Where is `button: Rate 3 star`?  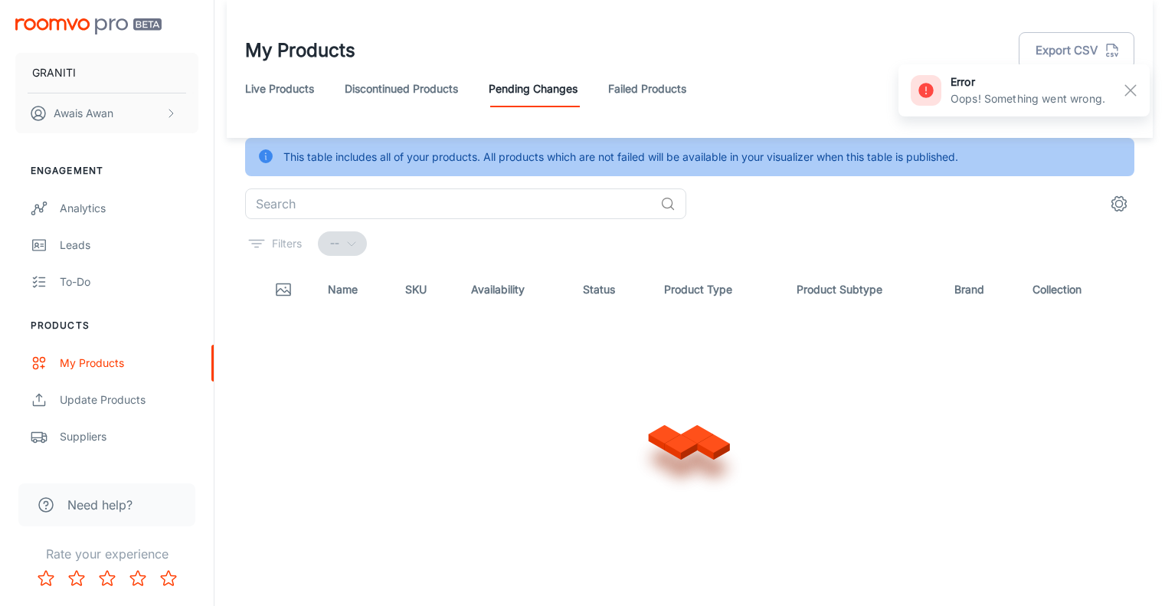 button: Rate 3 star is located at coordinates (107, 578).